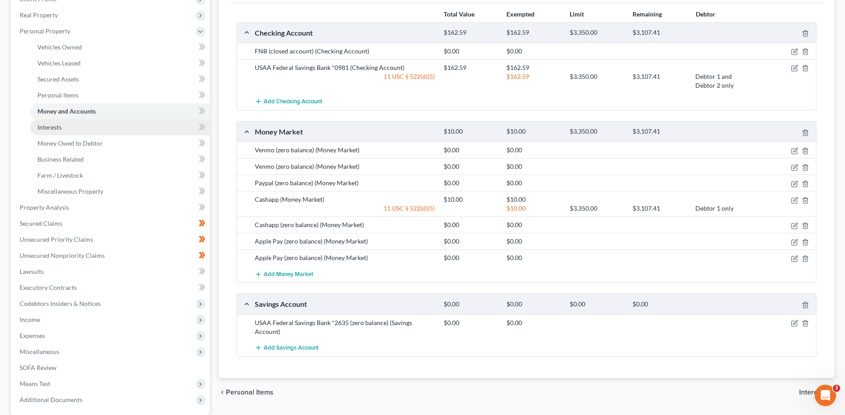 The width and height of the screenshot is (845, 415). Describe the element at coordinates (222, 392) in the screenshot. I see `i: chevron_left` at that location.